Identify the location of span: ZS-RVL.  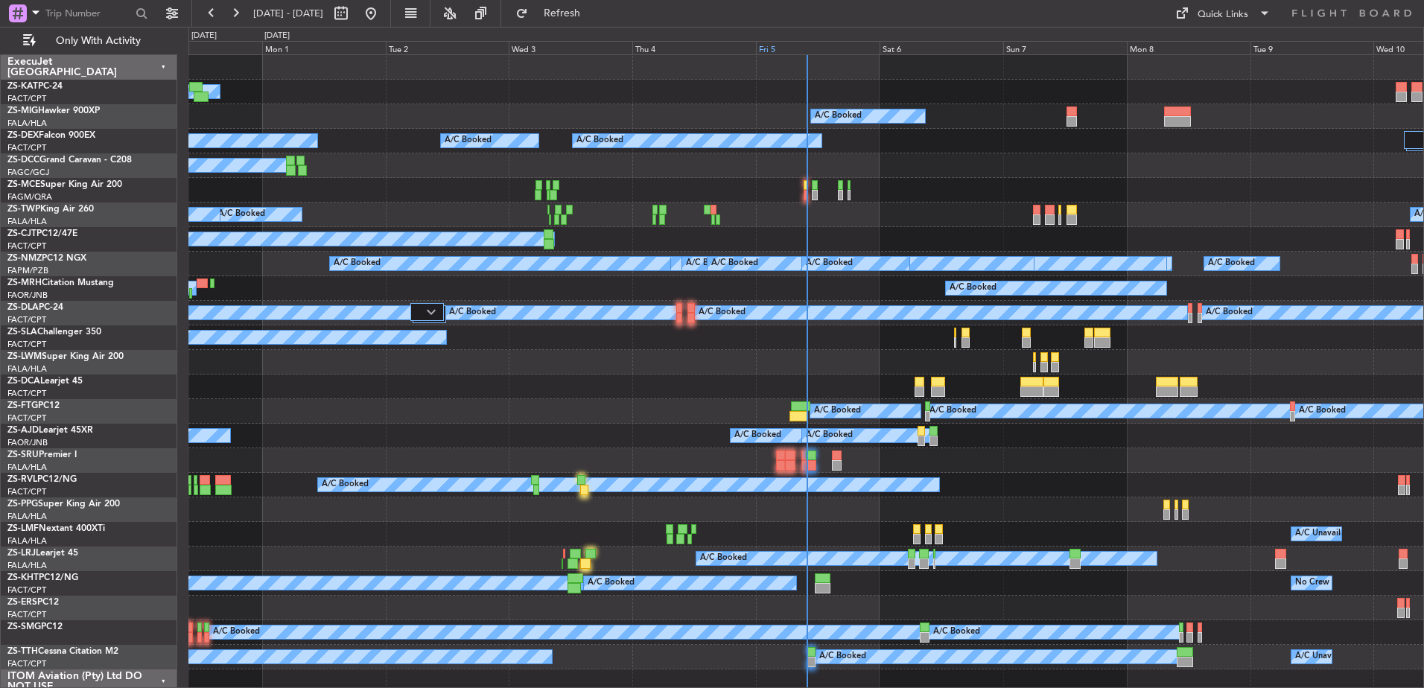
(22, 480).